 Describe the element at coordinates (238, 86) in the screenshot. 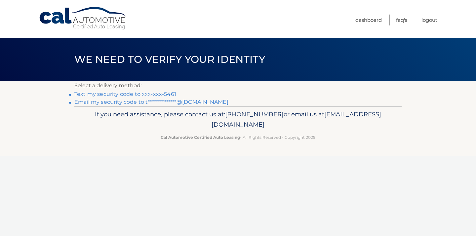

I see `p: Select a delivery method:` at that location.